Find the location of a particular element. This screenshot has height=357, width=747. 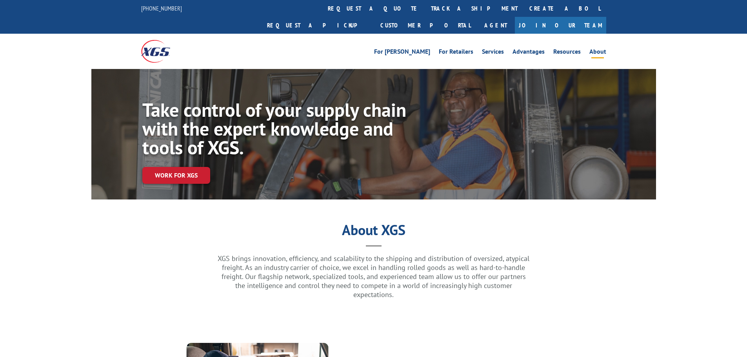

a: Request a pickup is located at coordinates (318, 25).